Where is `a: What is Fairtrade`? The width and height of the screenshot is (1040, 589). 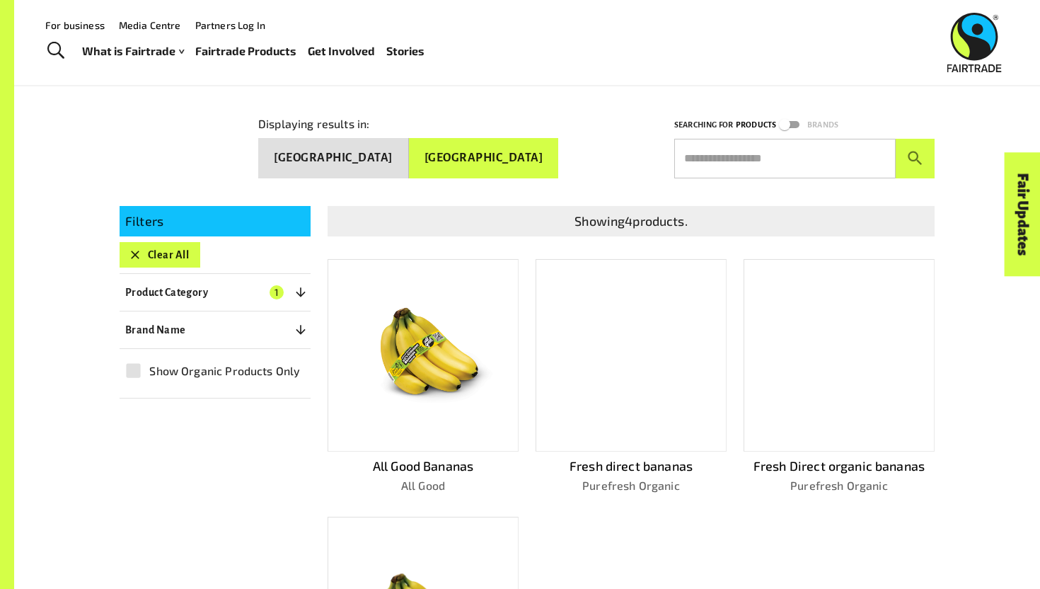 a: What is Fairtrade is located at coordinates (133, 51).